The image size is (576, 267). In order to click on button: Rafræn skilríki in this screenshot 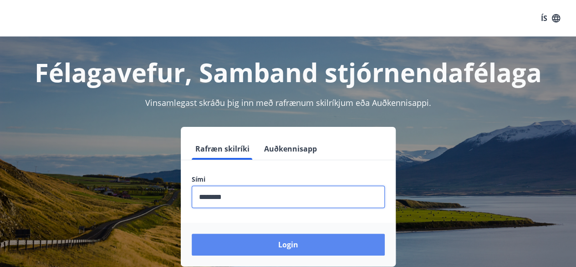, I will do `click(222, 149)`.